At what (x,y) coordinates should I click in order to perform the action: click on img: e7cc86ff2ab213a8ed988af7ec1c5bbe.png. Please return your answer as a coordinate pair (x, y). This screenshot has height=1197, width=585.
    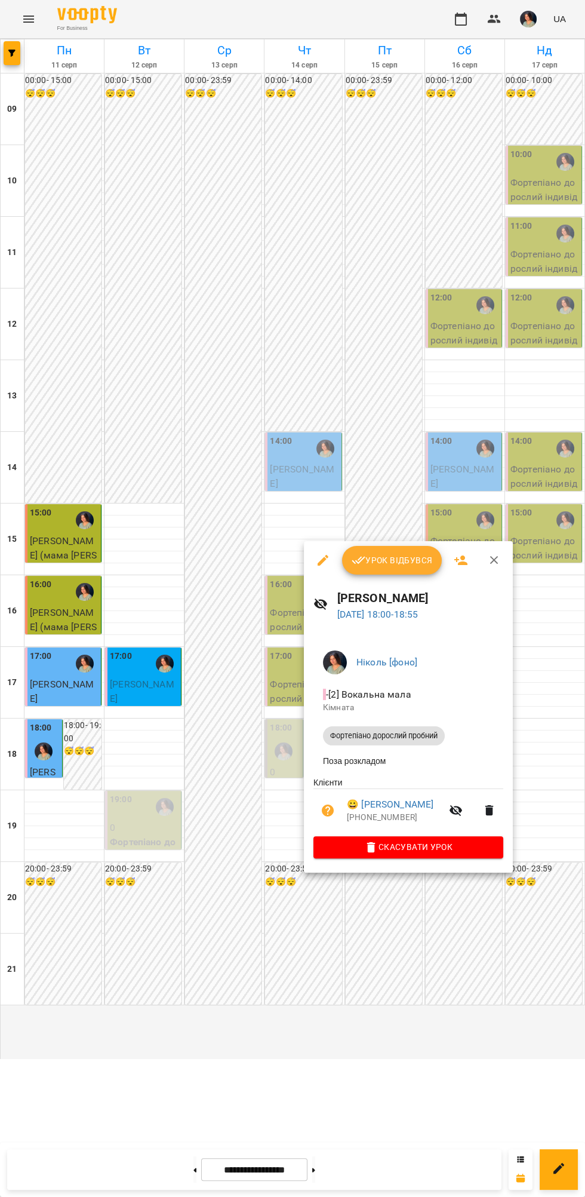
    Looking at the image, I should click on (335, 662).